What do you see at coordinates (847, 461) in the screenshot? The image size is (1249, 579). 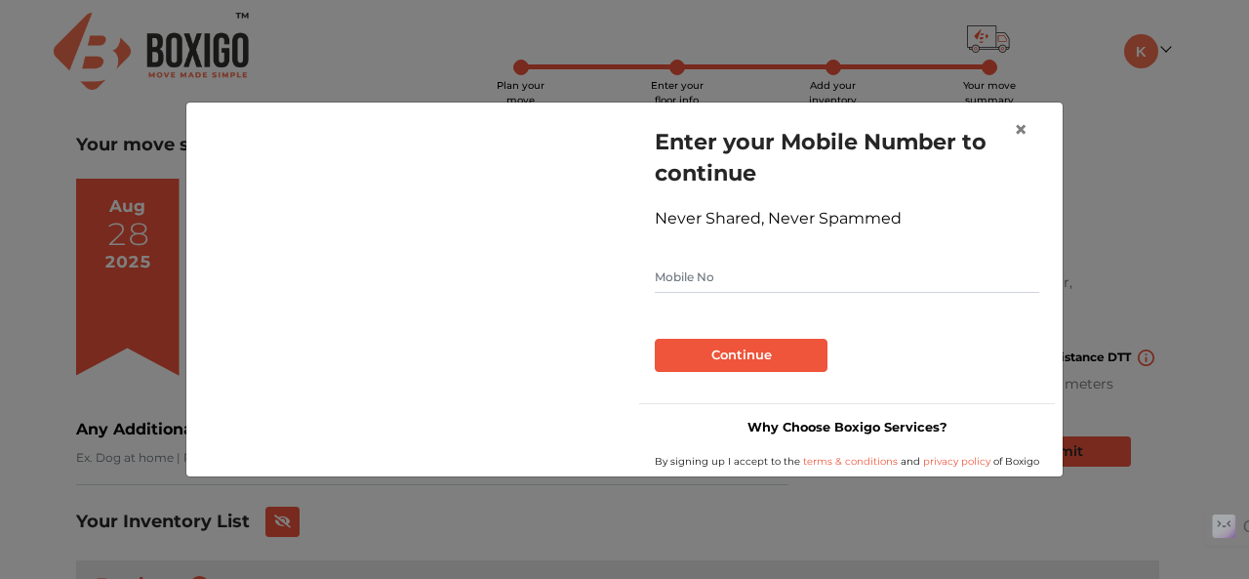 I see `div: By signing up I accept to the and of Boxigo` at bounding box center [847, 461].